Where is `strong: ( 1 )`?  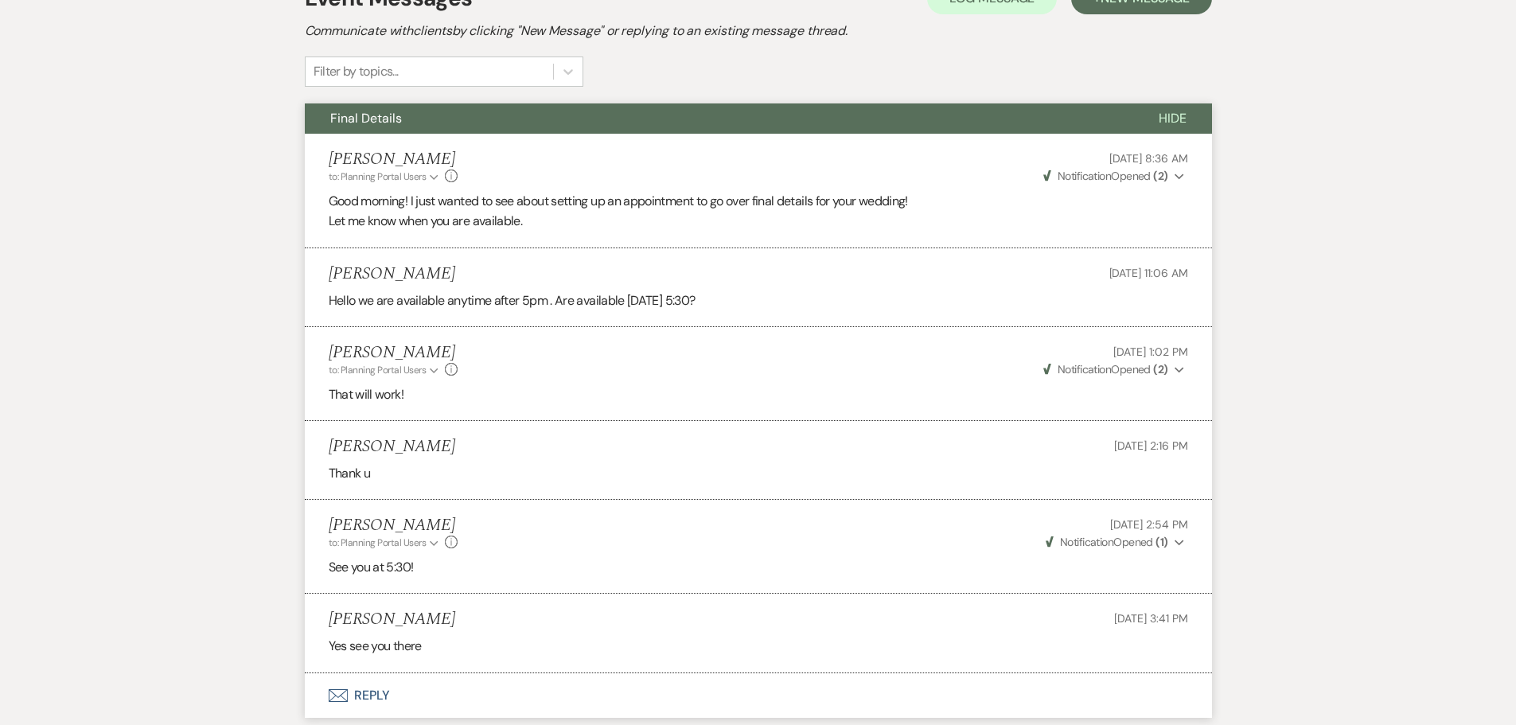 strong: ( 1 ) is located at coordinates (1161, 542).